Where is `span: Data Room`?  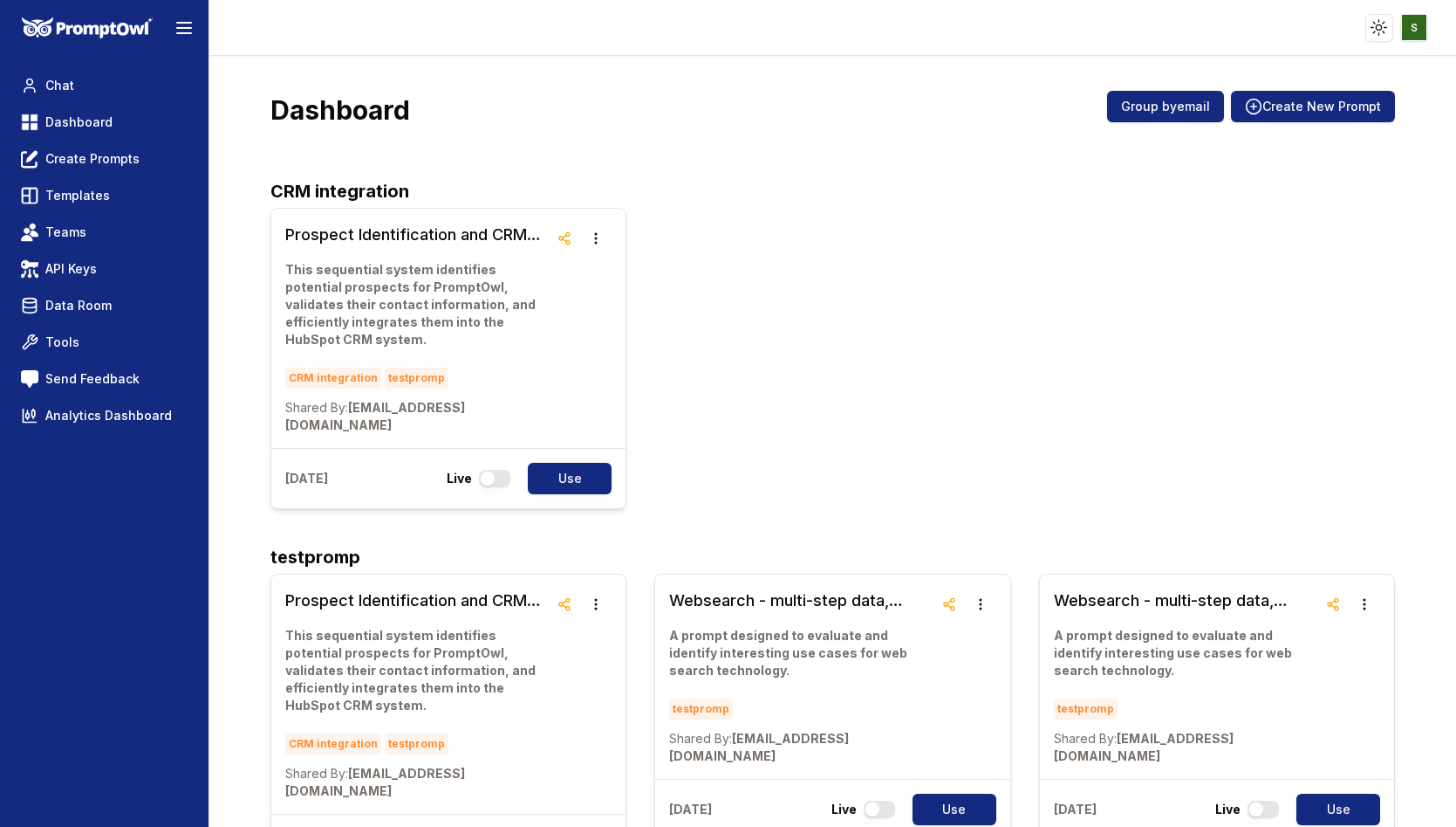 span: Data Room is located at coordinates (79, 305).